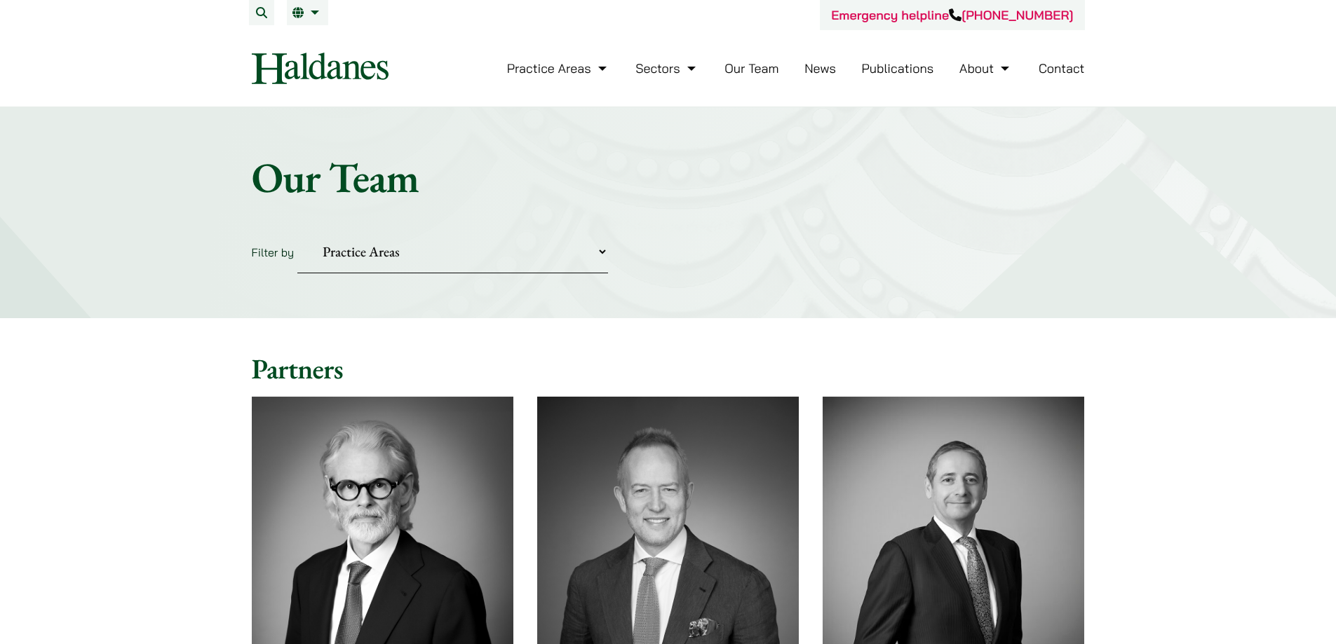  Describe the element at coordinates (897, 68) in the screenshot. I see `a: Publications` at that location.